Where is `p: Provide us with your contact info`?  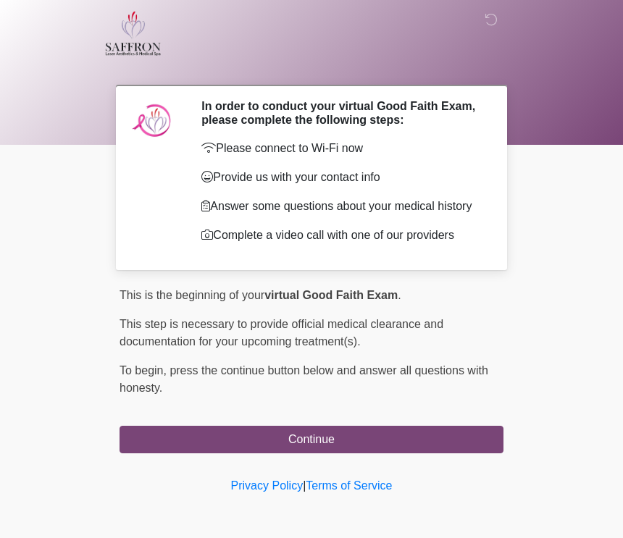 p: Provide us with your contact info is located at coordinates (341, 178).